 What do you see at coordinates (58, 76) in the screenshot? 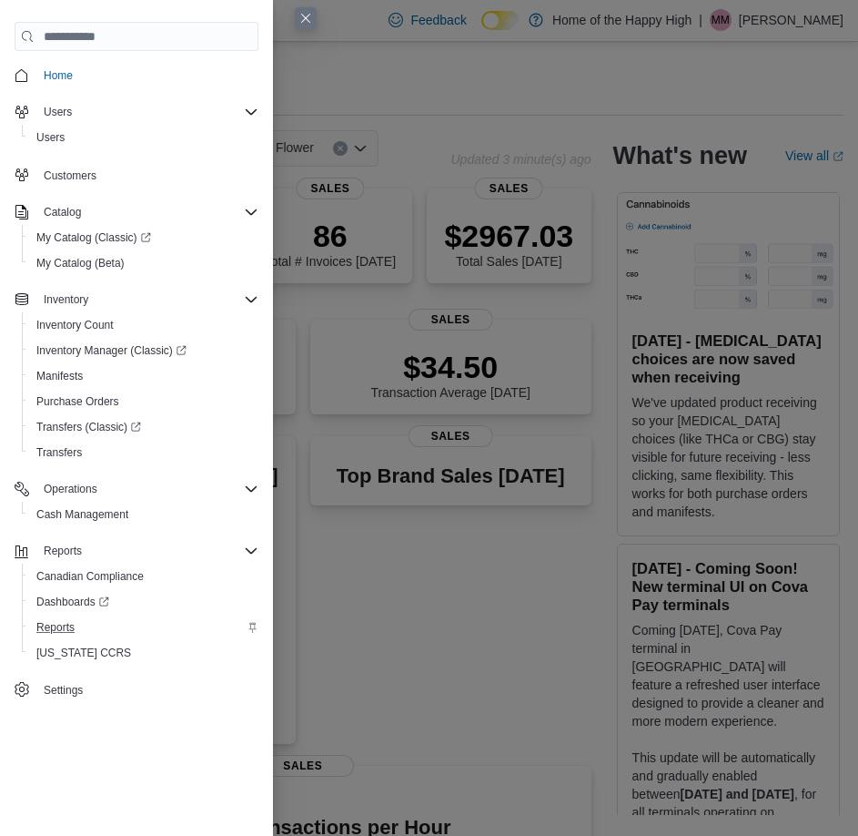
I see `a: Home` at bounding box center [58, 76].